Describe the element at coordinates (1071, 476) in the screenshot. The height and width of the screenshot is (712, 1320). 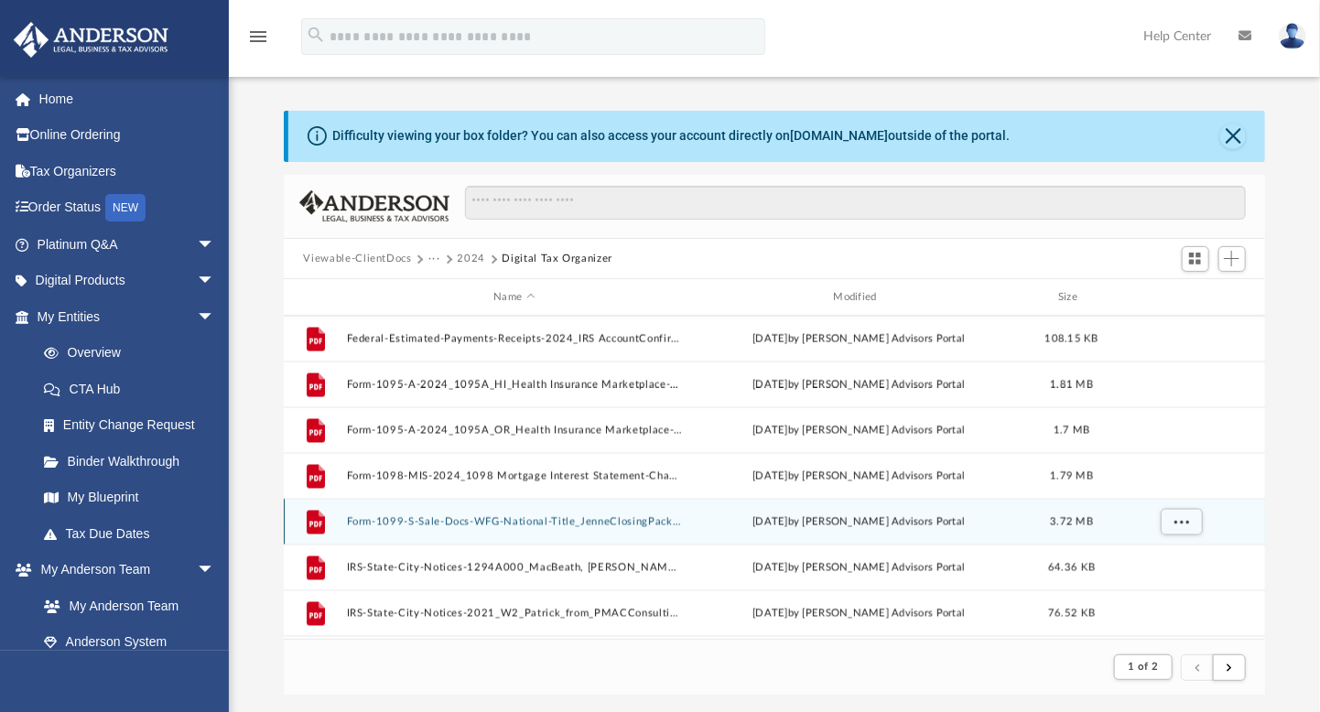
I see `span: 1.79 MB` at that location.